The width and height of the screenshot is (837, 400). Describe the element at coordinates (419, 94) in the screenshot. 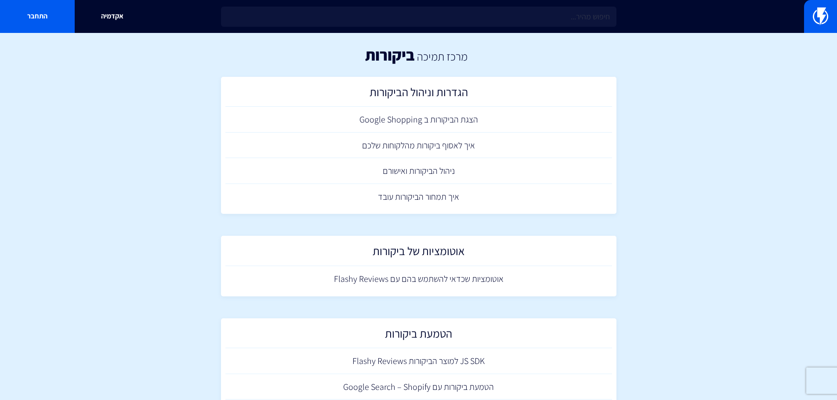

I see `h2: הגדרות וניהול הביקורות` at that location.